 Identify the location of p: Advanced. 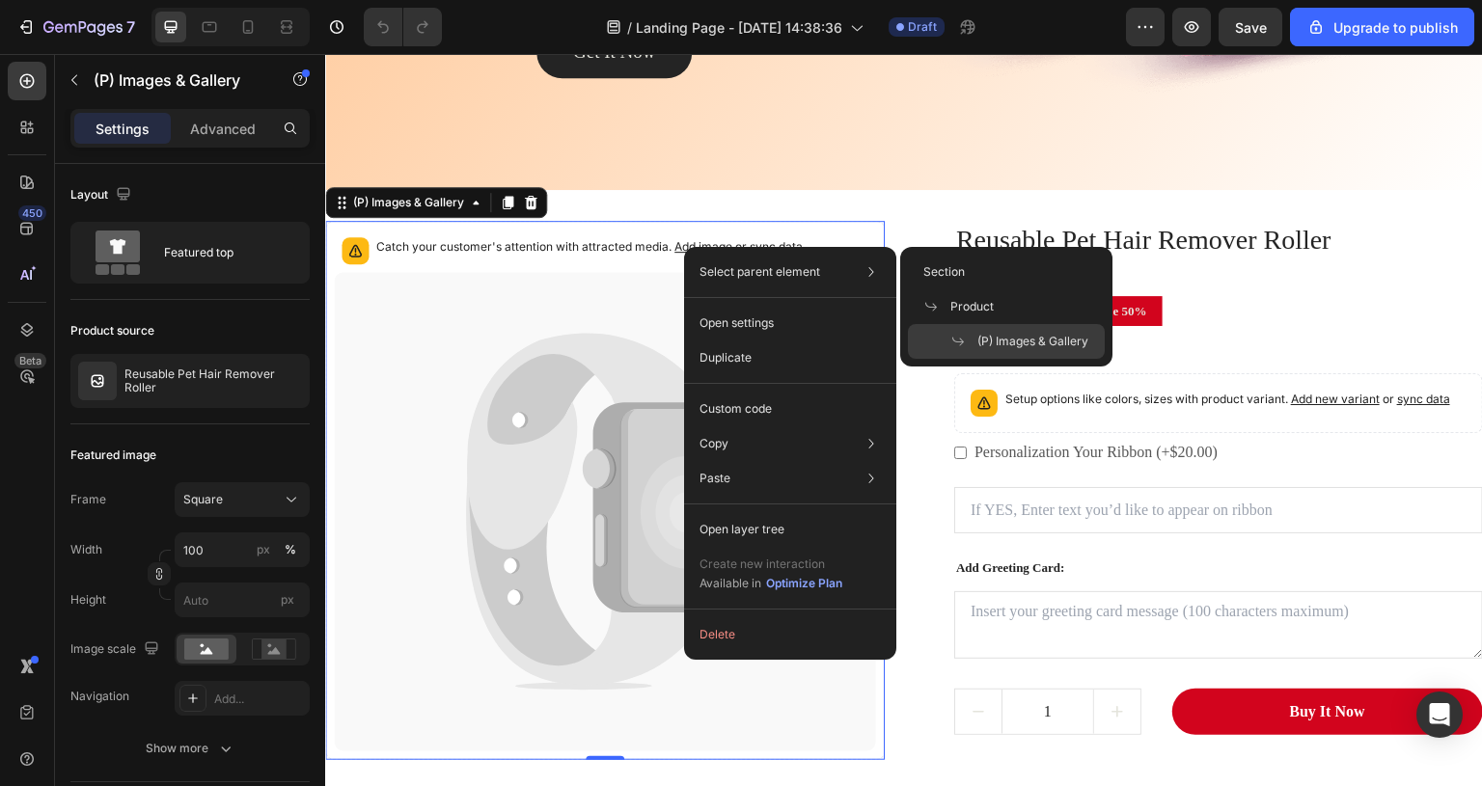
(223, 128).